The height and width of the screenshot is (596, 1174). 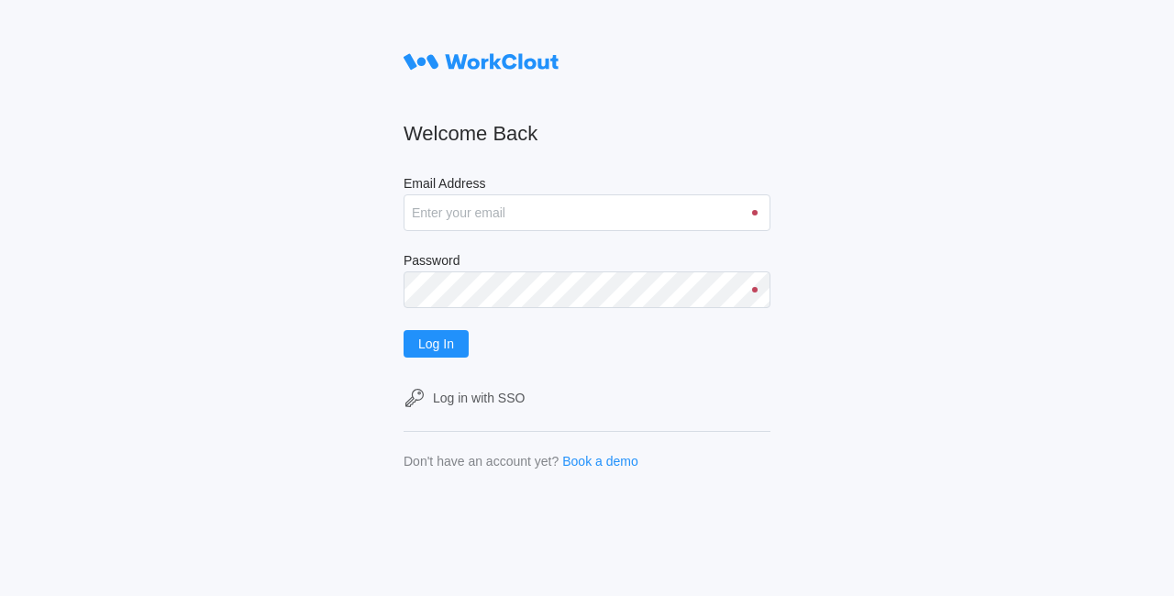 I want to click on label: Password, so click(x=587, y=262).